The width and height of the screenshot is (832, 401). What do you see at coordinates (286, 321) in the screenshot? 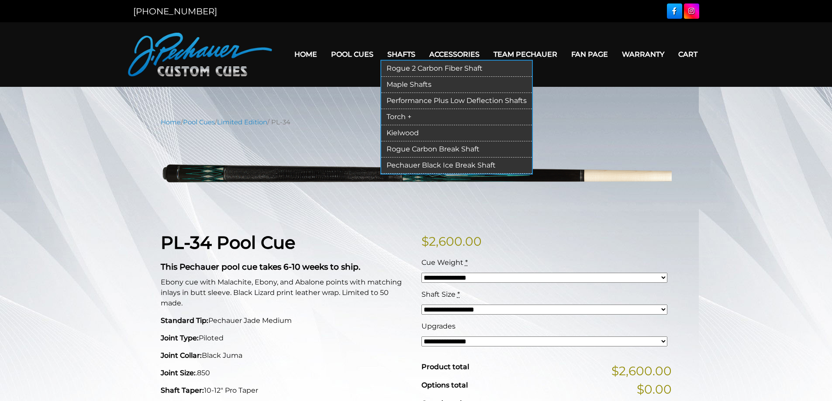
I see `p: Pechauer Jade Medium` at bounding box center [286, 321].